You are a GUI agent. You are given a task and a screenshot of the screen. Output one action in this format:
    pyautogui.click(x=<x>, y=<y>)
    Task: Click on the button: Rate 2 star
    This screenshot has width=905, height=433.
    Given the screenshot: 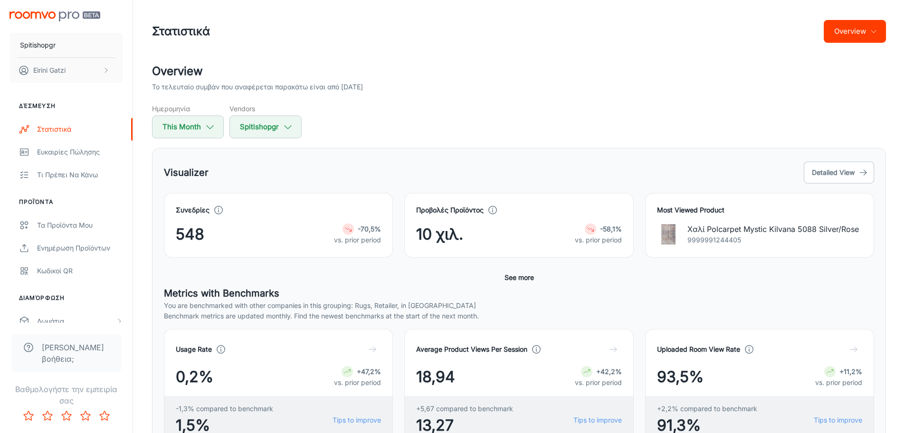 What is the action you would take?
    pyautogui.click(x=48, y=416)
    